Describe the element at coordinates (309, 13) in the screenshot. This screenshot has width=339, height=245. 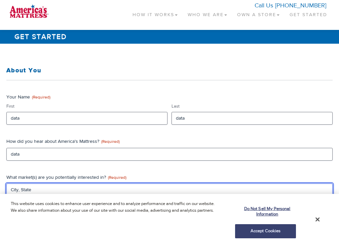
I see `a: Get Started` at that location.